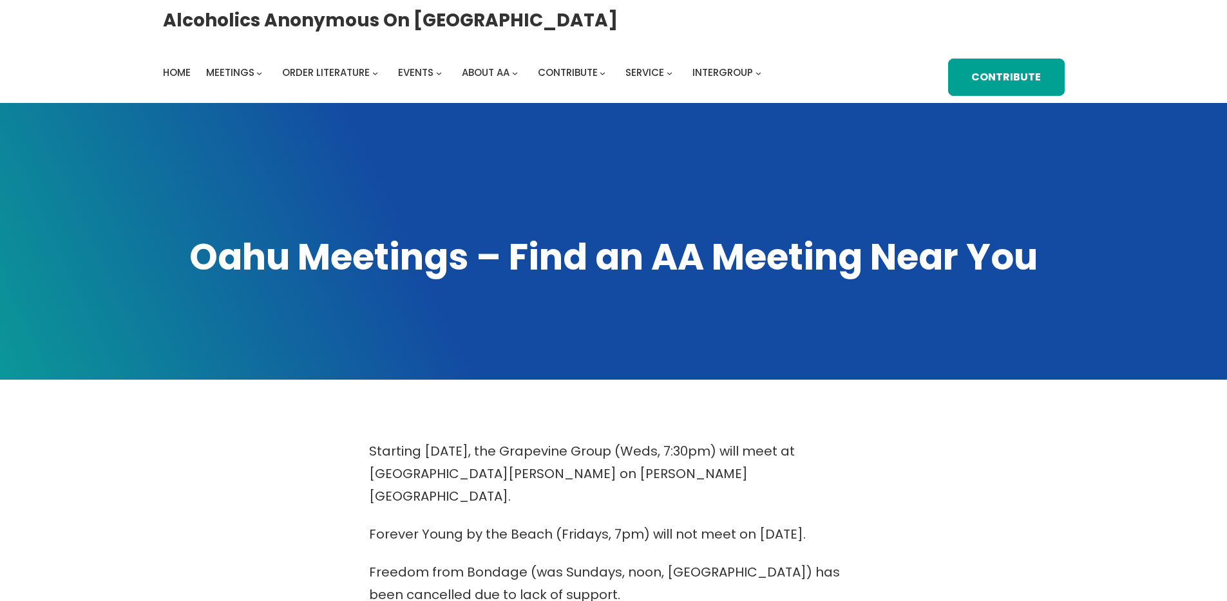 The image size is (1227, 601). I want to click on nav: Intergroup, so click(464, 73).